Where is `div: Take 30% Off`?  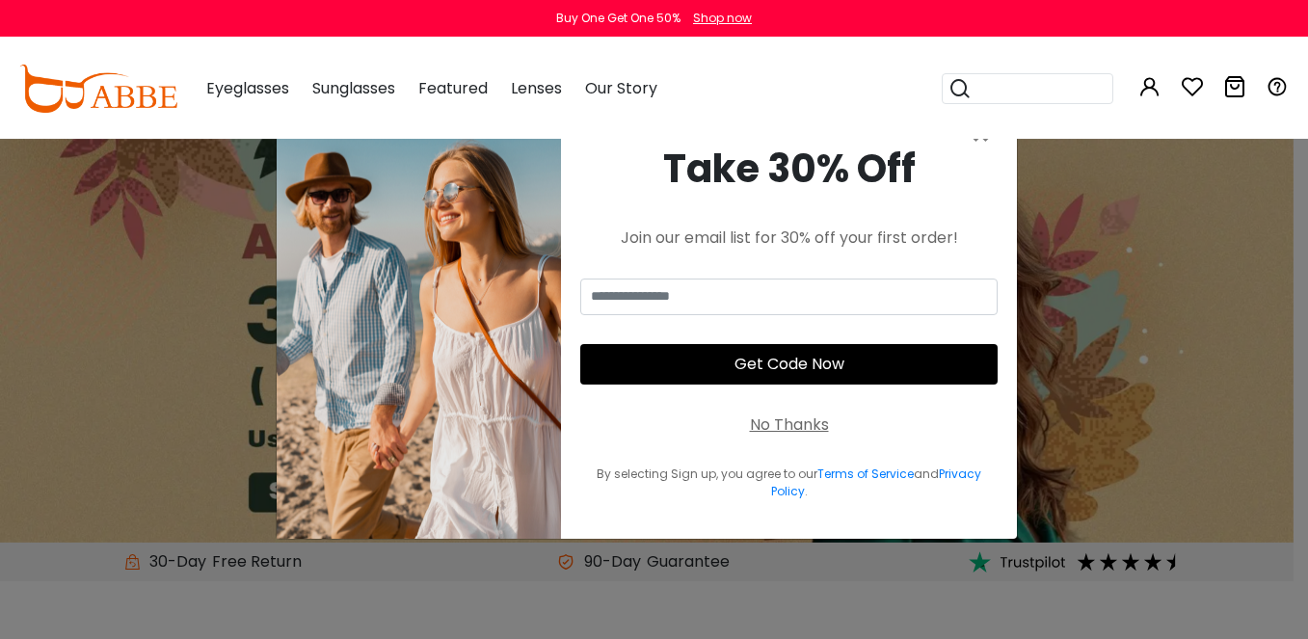
div: Take 30% Off is located at coordinates (788, 169).